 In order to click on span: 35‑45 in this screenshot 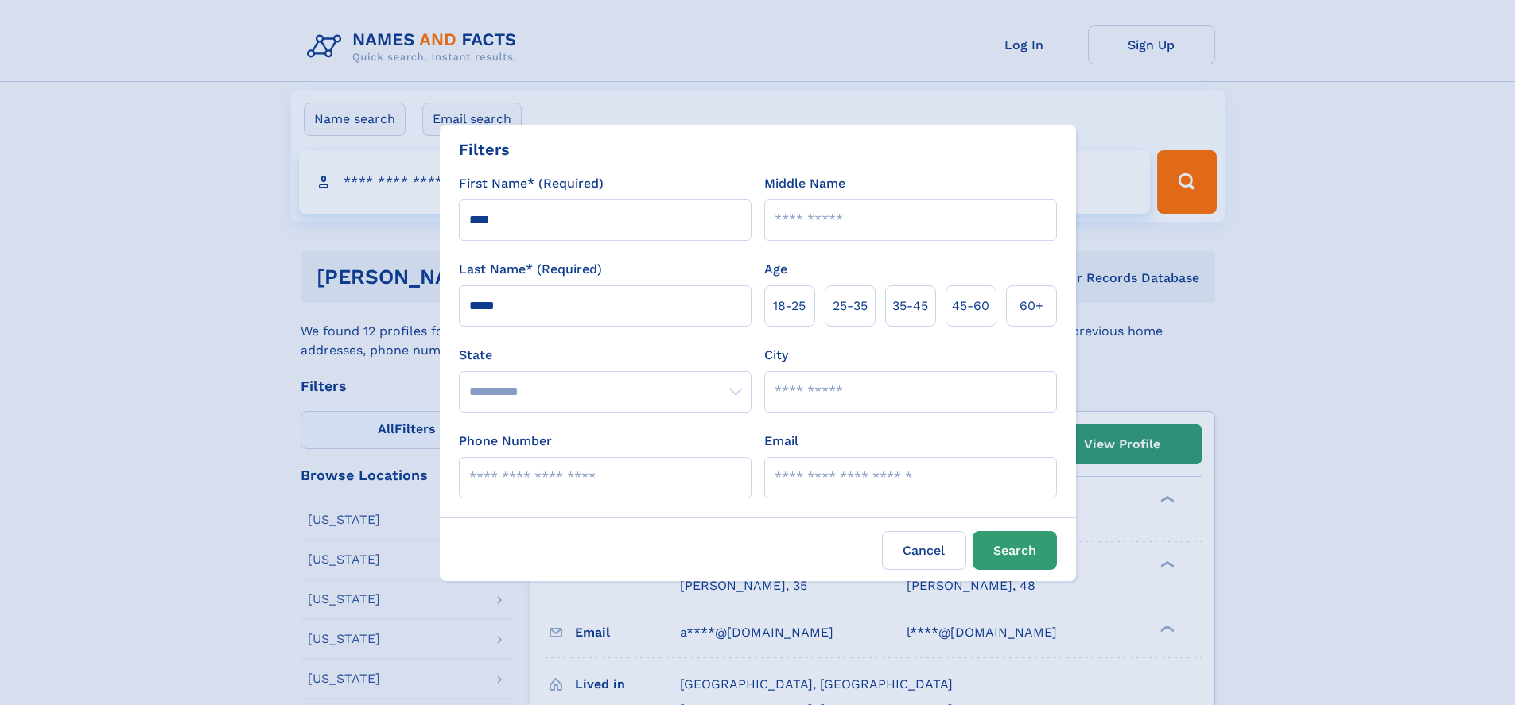, I will do `click(910, 306)`.